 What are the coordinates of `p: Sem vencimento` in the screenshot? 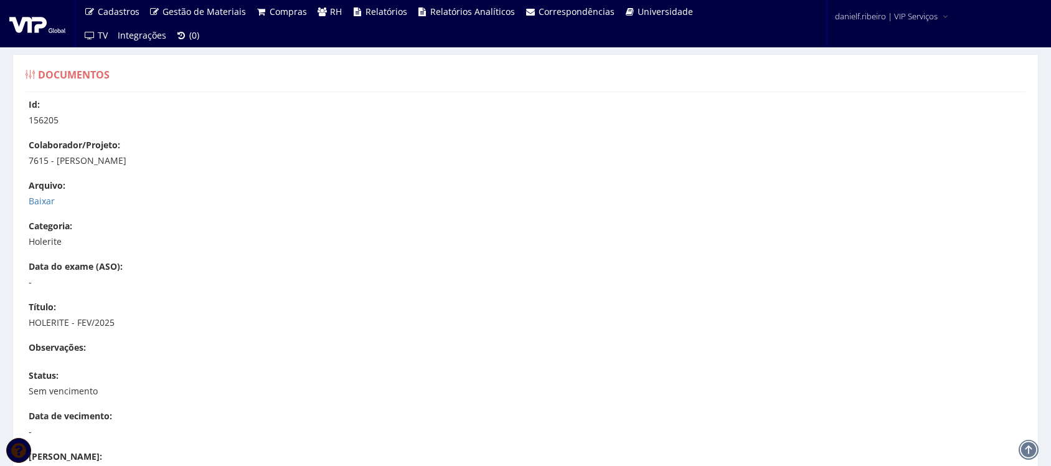 It's located at (532, 391).